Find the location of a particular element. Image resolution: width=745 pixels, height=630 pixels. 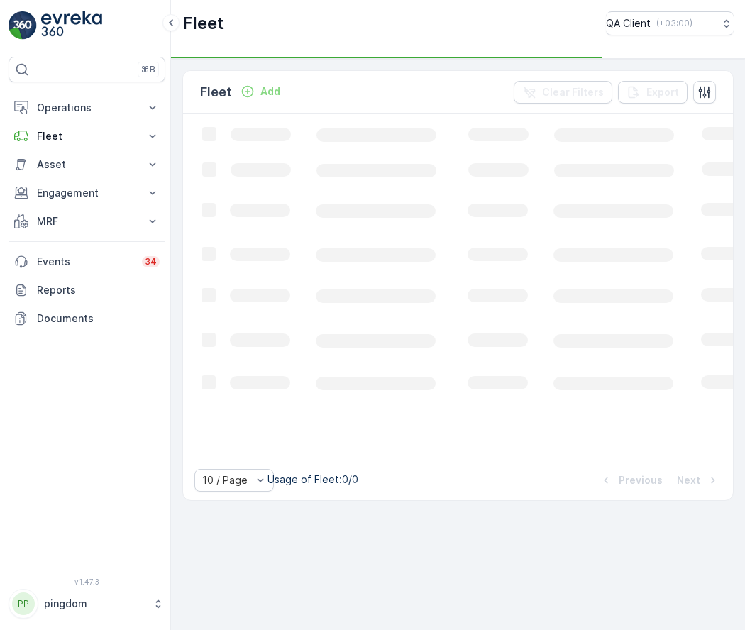

img: logo is located at coordinates (23, 26).